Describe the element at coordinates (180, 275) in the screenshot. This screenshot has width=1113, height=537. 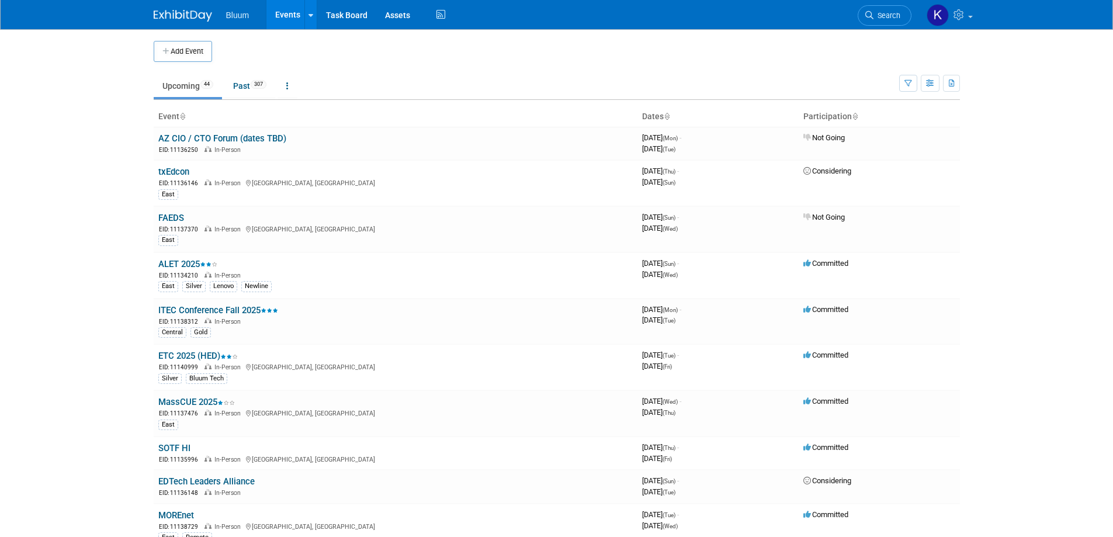
I see `span: EID: 11134210` at that location.